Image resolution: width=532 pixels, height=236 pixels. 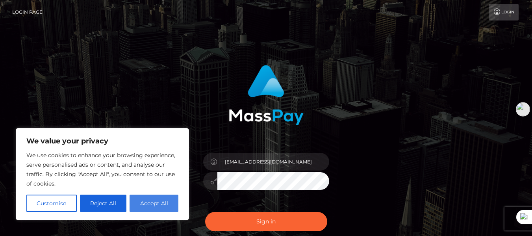 What do you see at coordinates (102, 169) in the screenshot?
I see `p: We use cookies to enhance your browsing experience, serve personalised ads or content, and analys...` at bounding box center [102, 169].